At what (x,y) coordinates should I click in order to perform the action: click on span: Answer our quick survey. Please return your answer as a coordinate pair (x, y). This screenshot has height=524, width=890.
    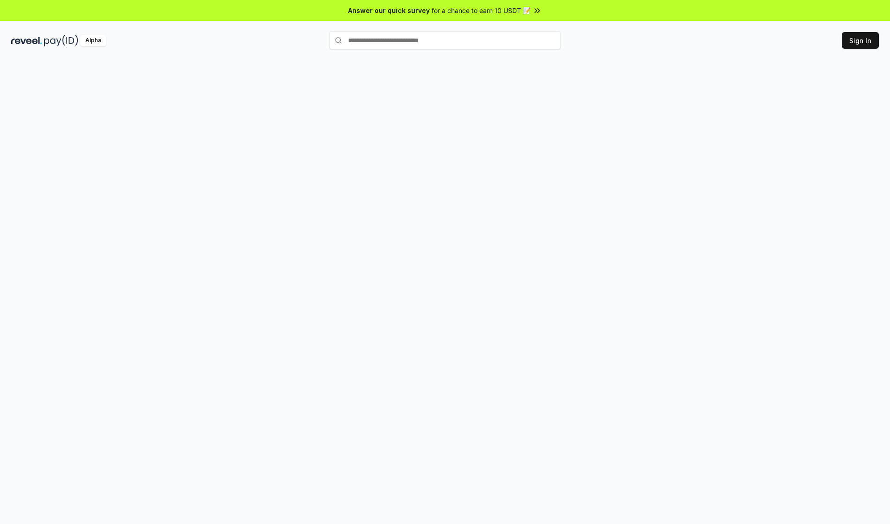
    Looking at the image, I should click on (389, 10).